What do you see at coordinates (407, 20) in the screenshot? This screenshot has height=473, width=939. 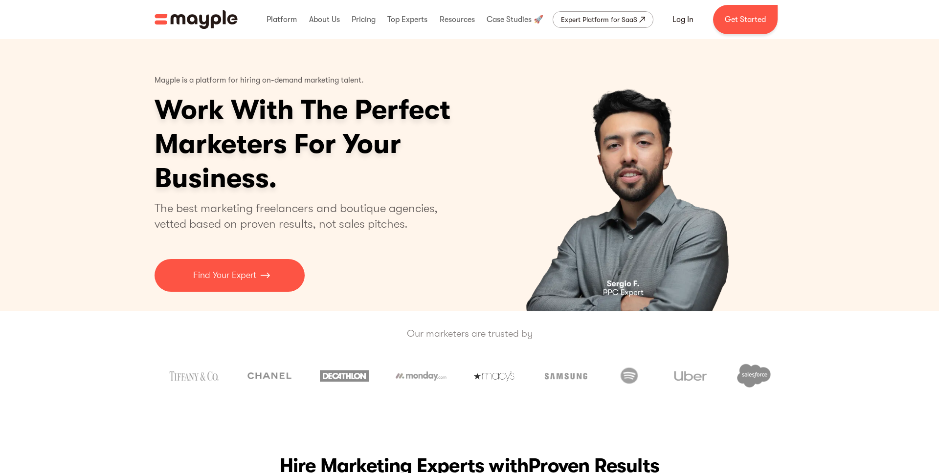 I see `div: Top Experts` at bounding box center [407, 20].